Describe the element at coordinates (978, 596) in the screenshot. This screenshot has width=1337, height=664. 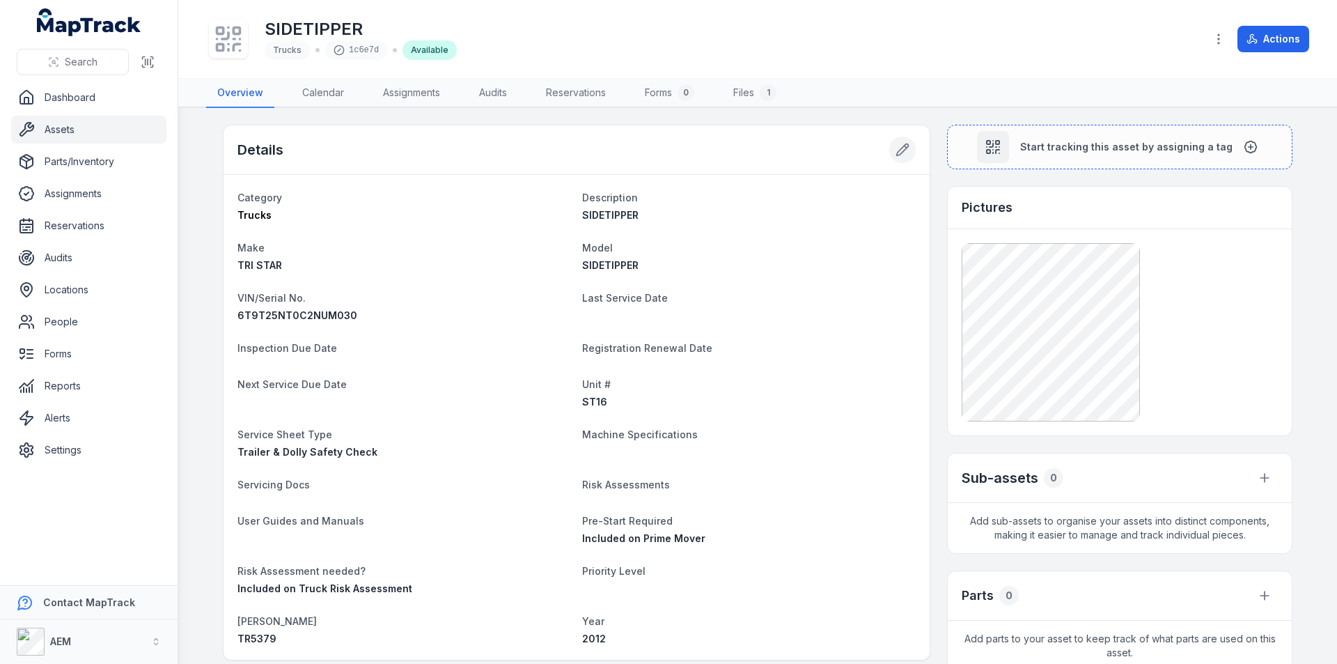
I see `h3: Parts` at that location.